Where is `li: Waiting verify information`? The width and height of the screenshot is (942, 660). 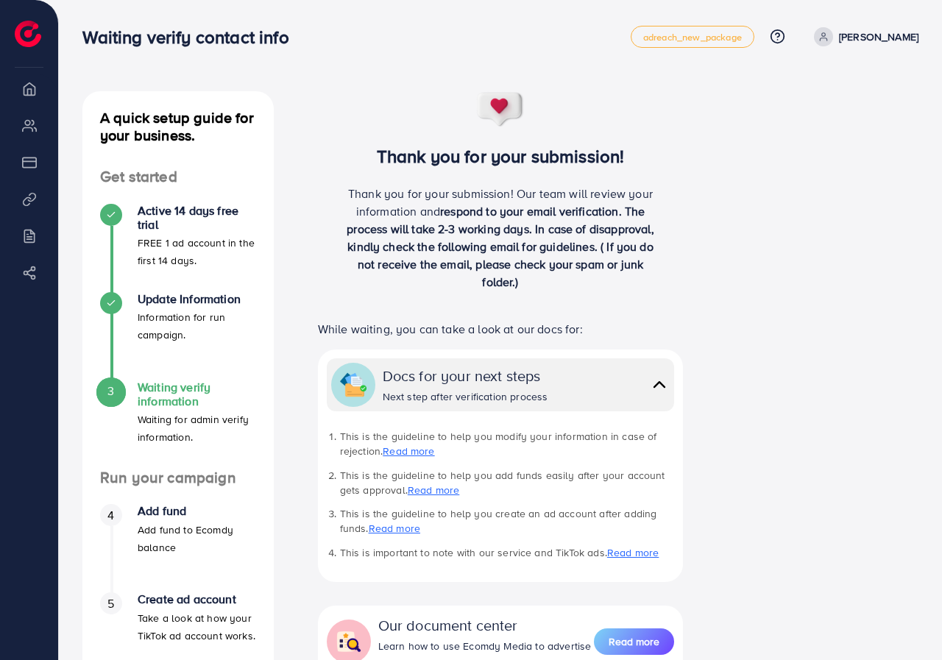 li: Waiting verify information is located at coordinates (178, 424).